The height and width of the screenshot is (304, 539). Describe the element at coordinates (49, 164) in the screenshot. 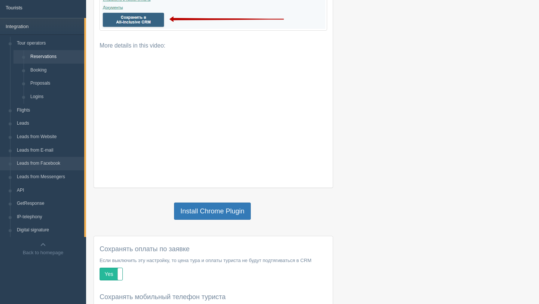

I see `a: Leads from Facebook` at that location.